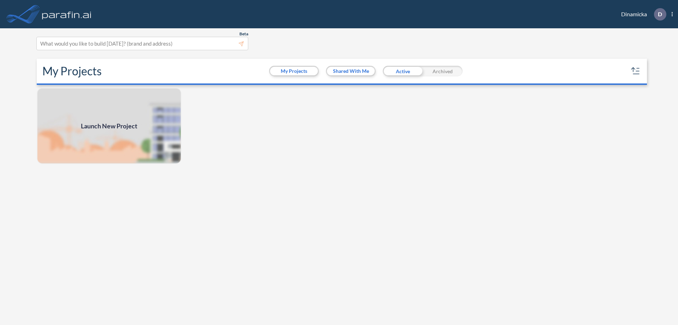 This screenshot has height=325, width=678. What do you see at coordinates (244, 34) in the screenshot?
I see `span: Beta` at bounding box center [244, 34].